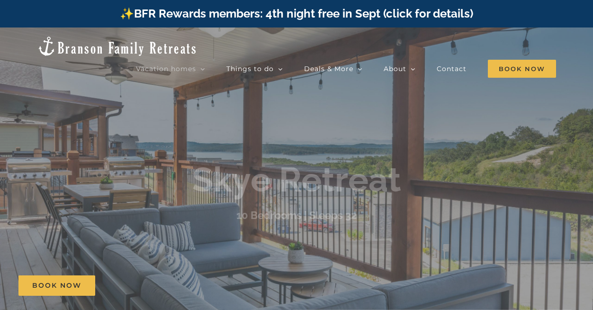  Describe the element at coordinates (399, 69) in the screenshot. I see `a: About` at that location.